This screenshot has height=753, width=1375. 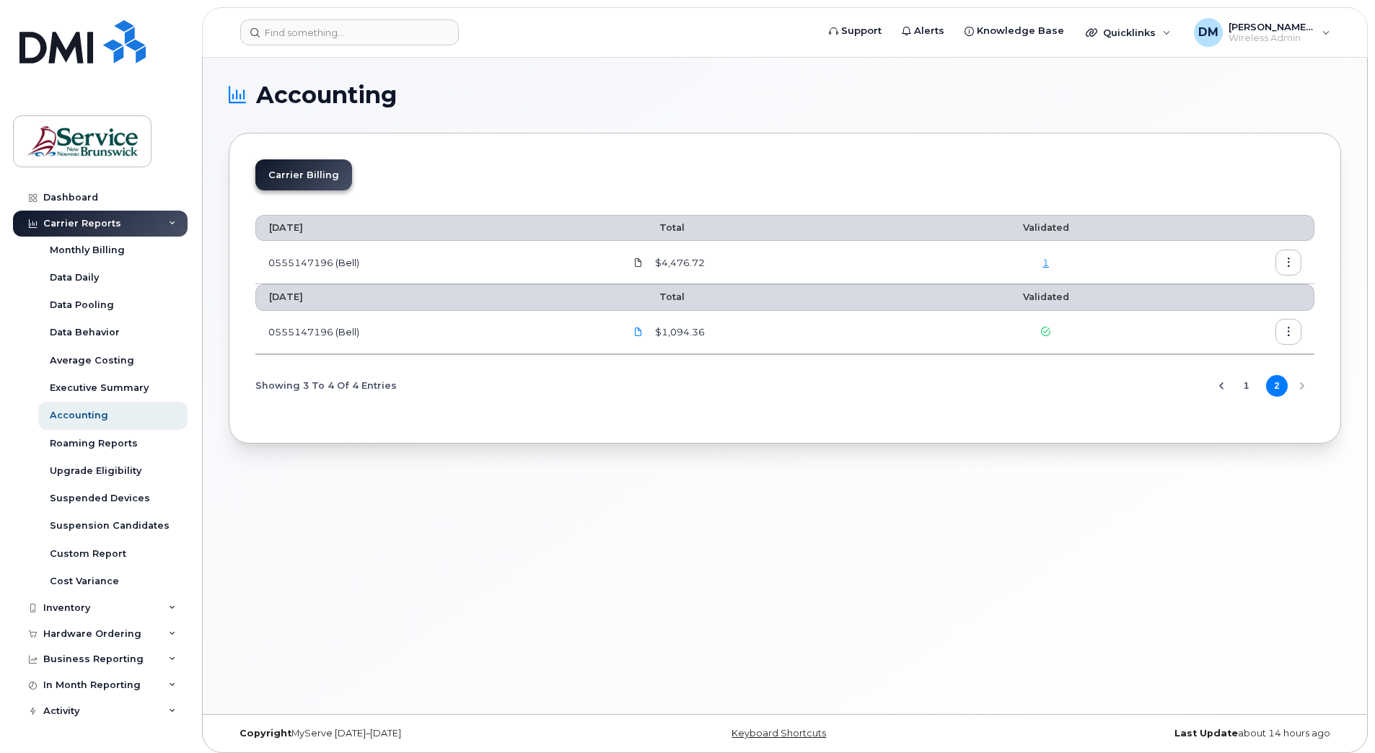 What do you see at coordinates (1156, 734) in the screenshot?
I see `div: about 14 hours ago` at bounding box center [1156, 734].